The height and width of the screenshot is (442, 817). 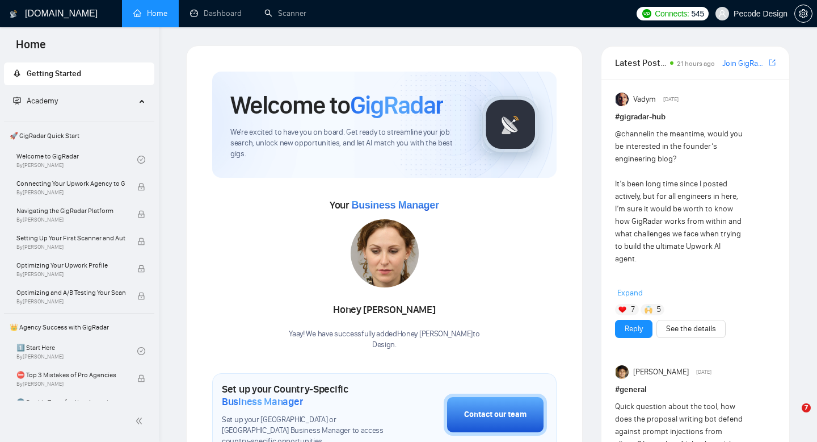 I want to click on span: 👑 Agency Success with GigRadar, so click(x=79, y=327).